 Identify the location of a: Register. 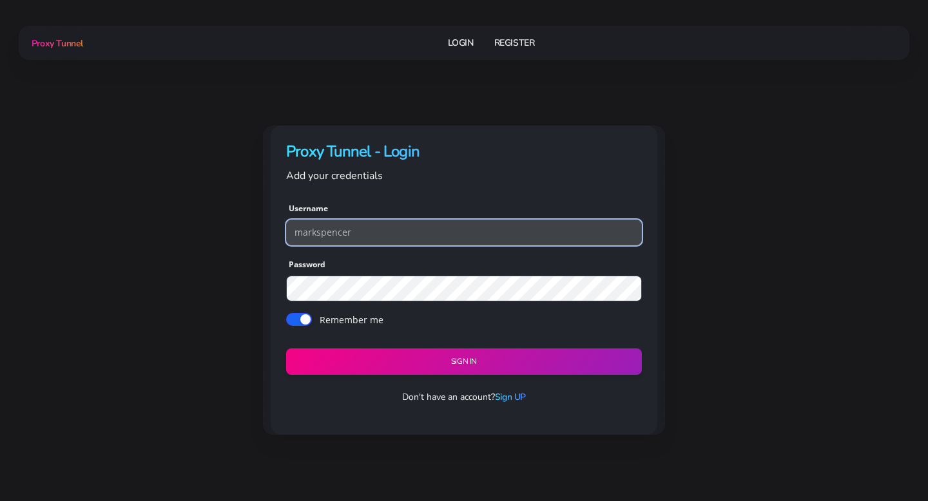
(514, 43).